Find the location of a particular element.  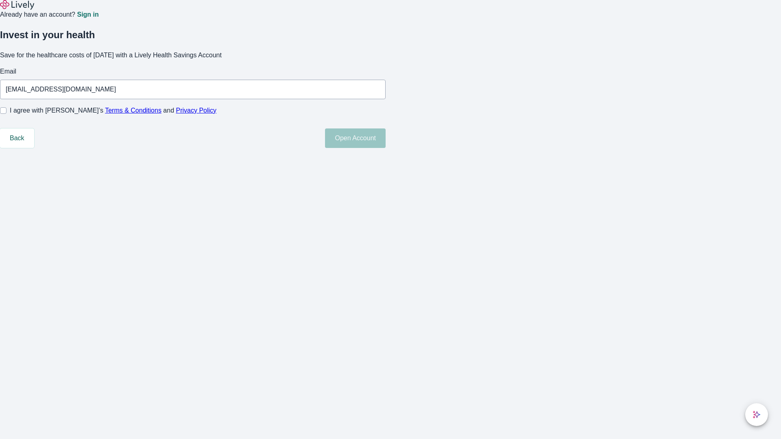

a: Terms & Conditions is located at coordinates (133, 110).